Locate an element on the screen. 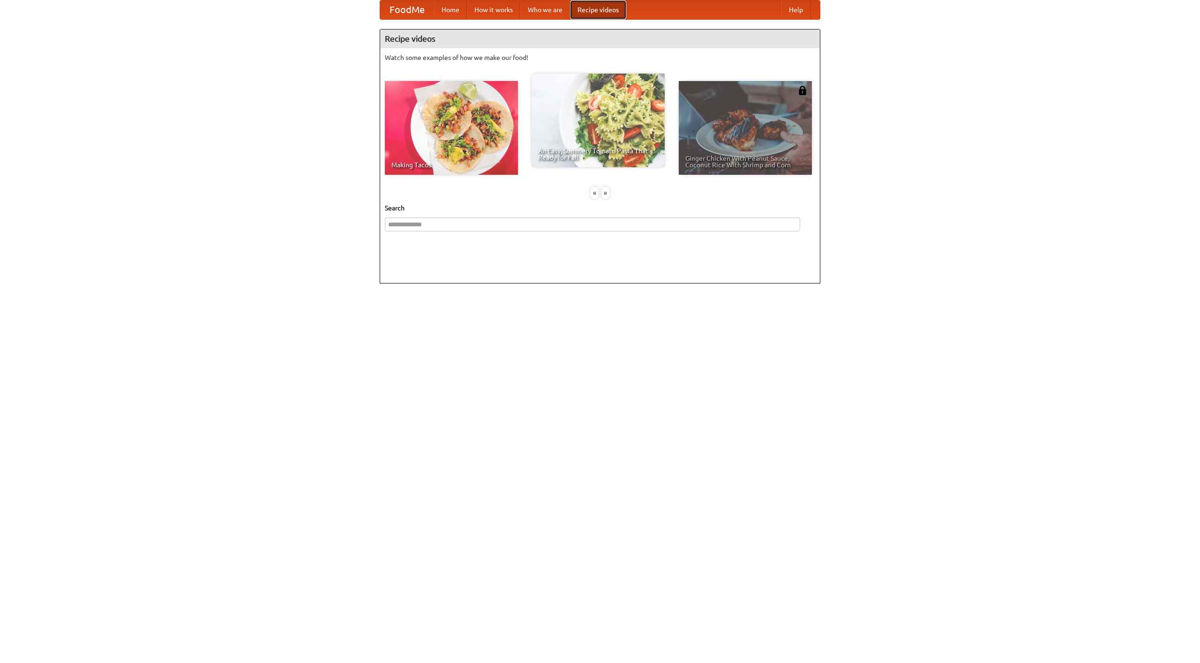 The height and width of the screenshot is (663, 1200). h5: Search is located at coordinates (600, 208).